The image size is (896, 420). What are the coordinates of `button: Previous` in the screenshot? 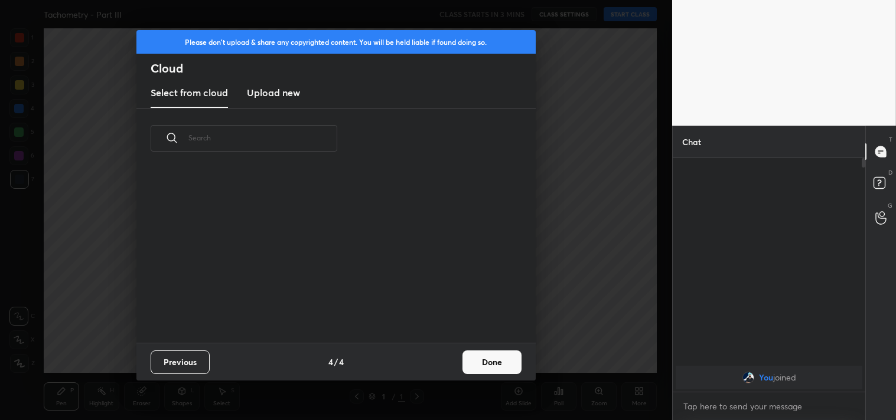 It's located at (180, 362).